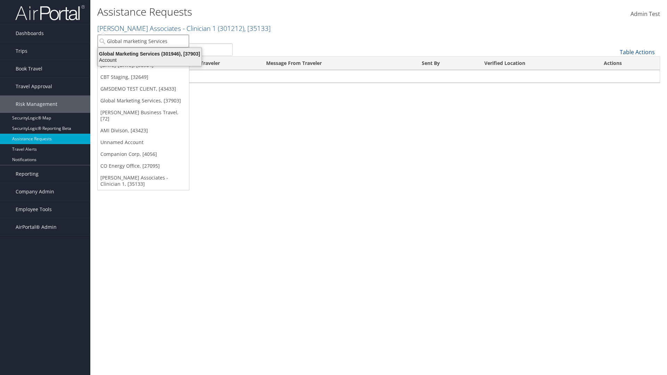 Image resolution: width=667 pixels, height=375 pixels. What do you see at coordinates (143, 101) in the screenshot?
I see `a: Global Marketing Services, [37903]` at bounding box center [143, 101].